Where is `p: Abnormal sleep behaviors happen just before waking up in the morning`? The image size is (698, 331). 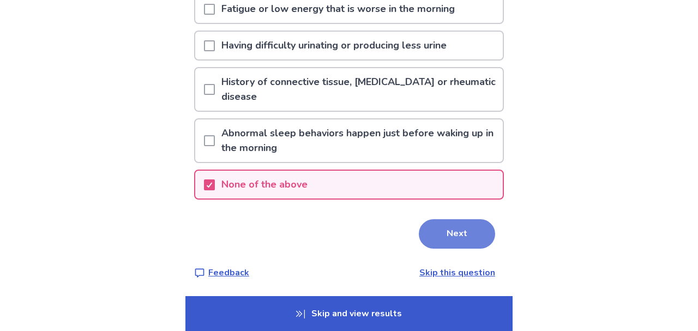 p: Abnormal sleep behaviors happen just before waking up in the morning is located at coordinates (359, 141).